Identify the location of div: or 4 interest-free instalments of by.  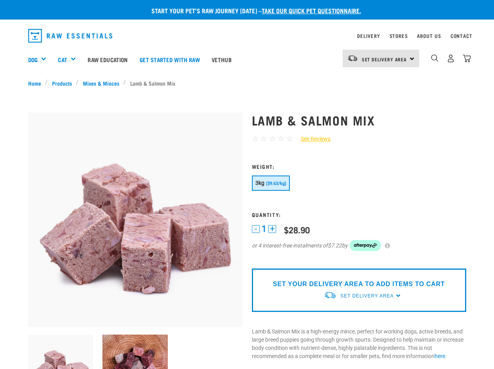
(359, 246).